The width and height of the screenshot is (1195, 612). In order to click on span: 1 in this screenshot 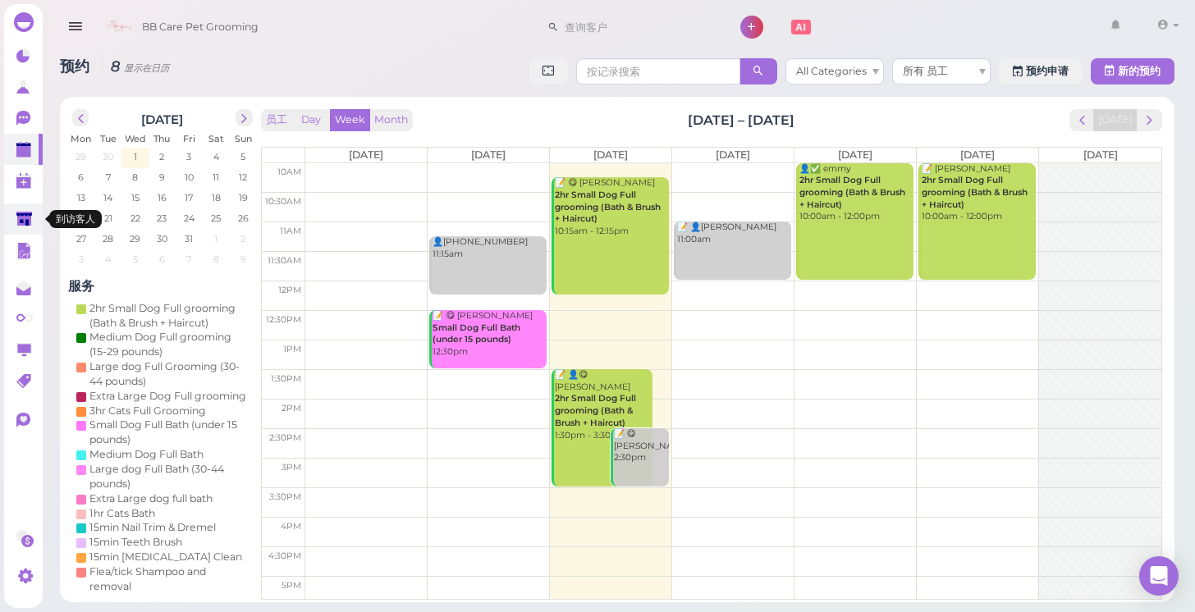, I will do `click(135, 157)`.